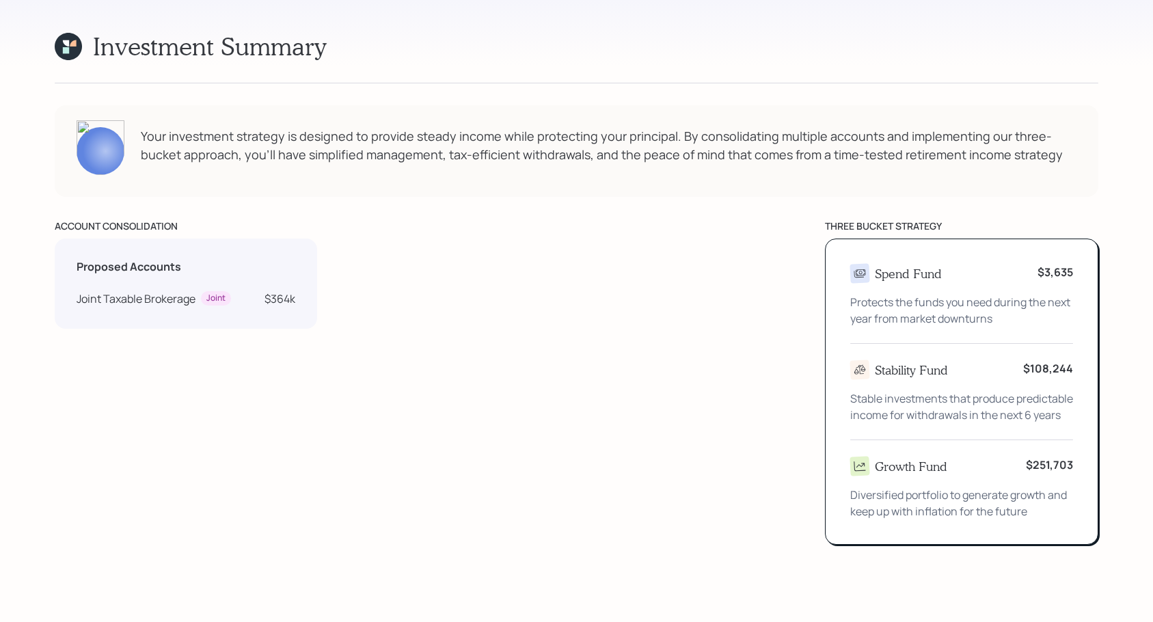  Describe the element at coordinates (962, 503) in the screenshot. I see `div: Diversified portfolio to generate growth and keep up with inflation for the future` at that location.